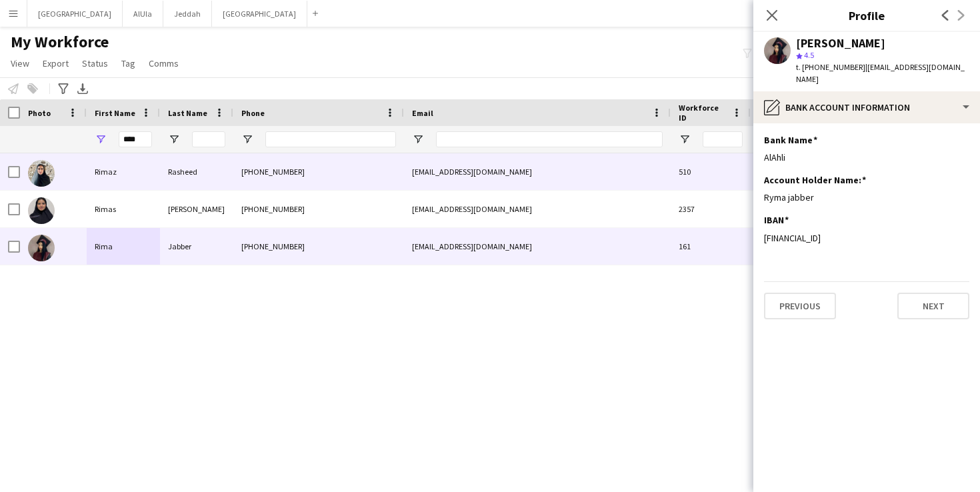  What do you see at coordinates (83, 89) in the screenshot?
I see `app-action-btn: Export XLSX` at bounding box center [83, 89].